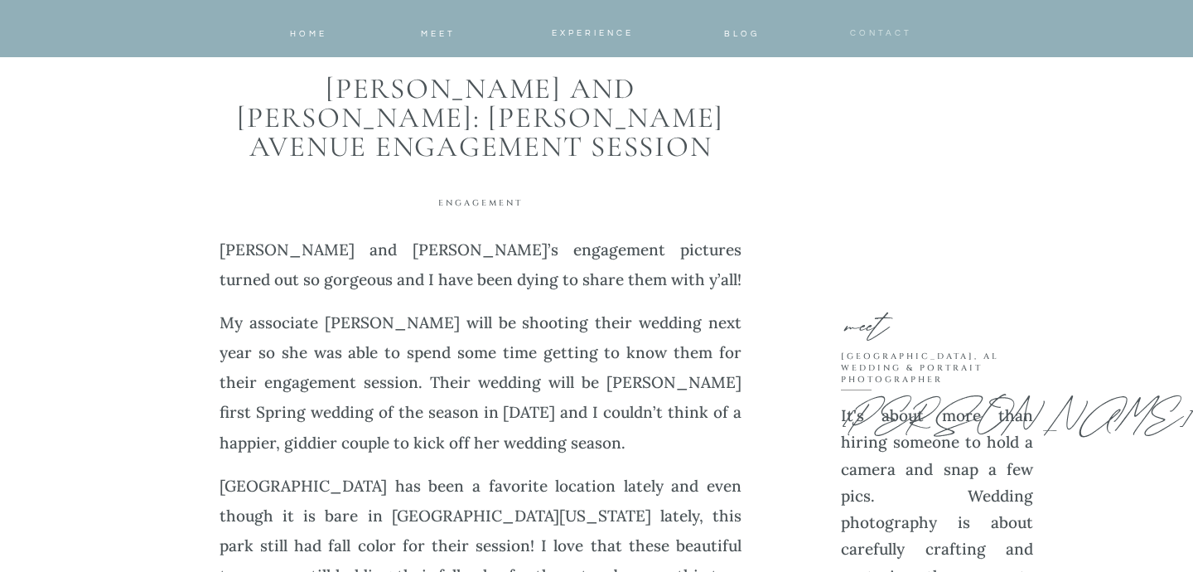 The image size is (1193, 572). Describe the element at coordinates (880, 33) in the screenshot. I see `span: CONTACT` at that location.